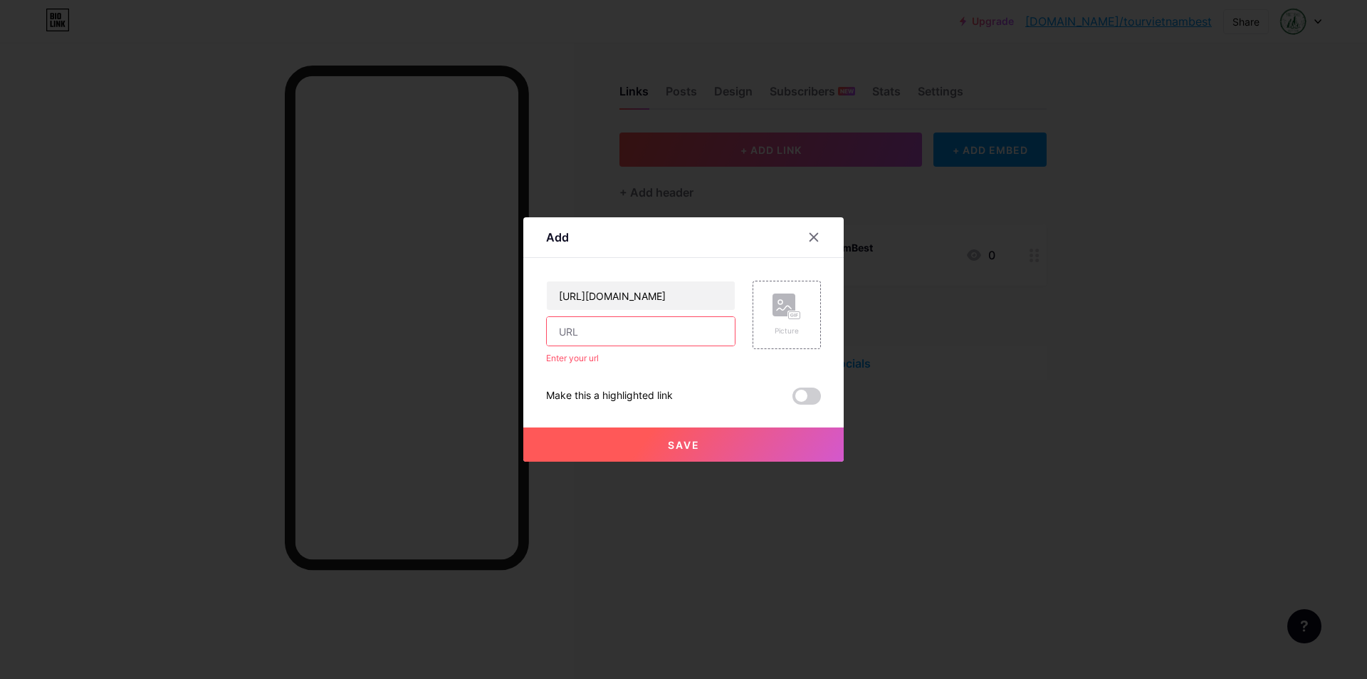  I want to click on span: Save, so click(684, 444).